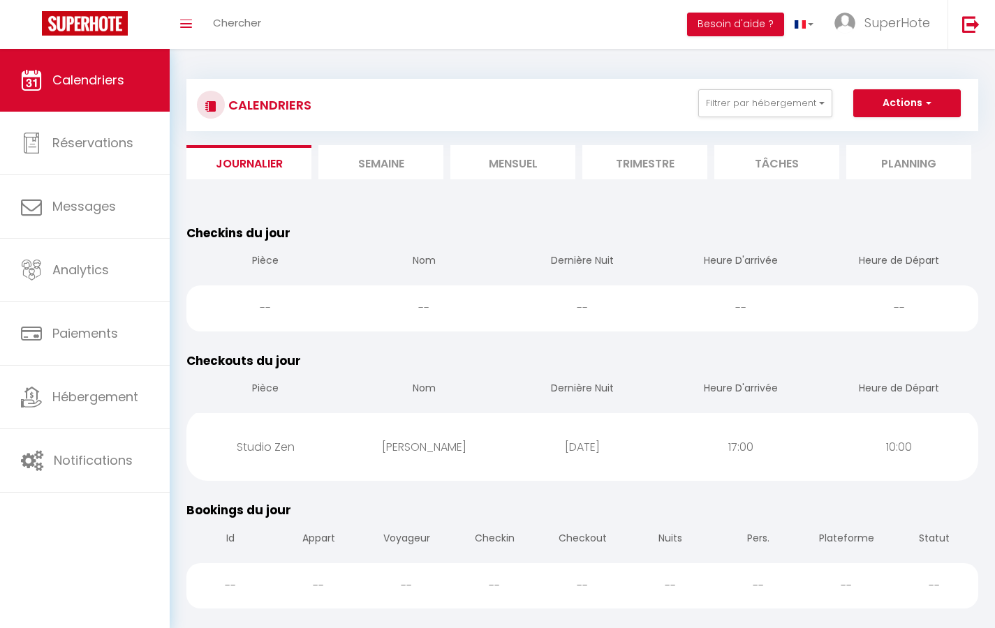 This screenshot has width=995, height=628. Describe the element at coordinates (88, 80) in the screenshot. I see `span: Calendriers` at that location.